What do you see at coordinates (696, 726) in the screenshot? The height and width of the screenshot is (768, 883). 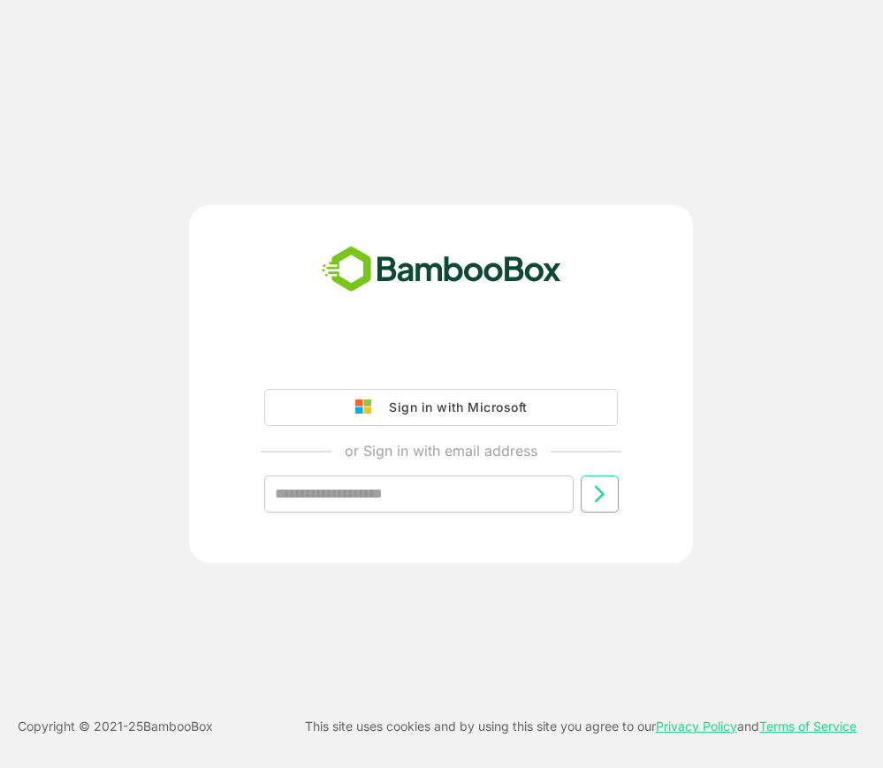 I see `a: Privacy Policy` at bounding box center [696, 726].